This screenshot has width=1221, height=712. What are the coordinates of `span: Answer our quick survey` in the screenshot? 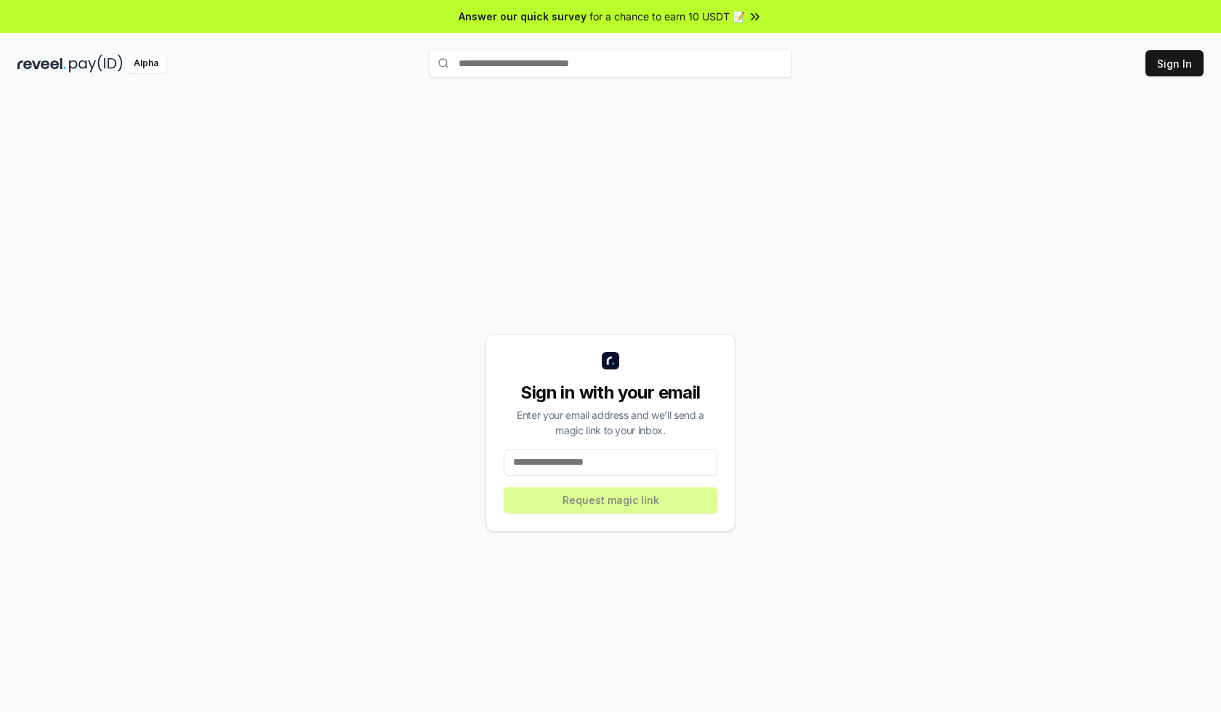 It's located at (523, 16).